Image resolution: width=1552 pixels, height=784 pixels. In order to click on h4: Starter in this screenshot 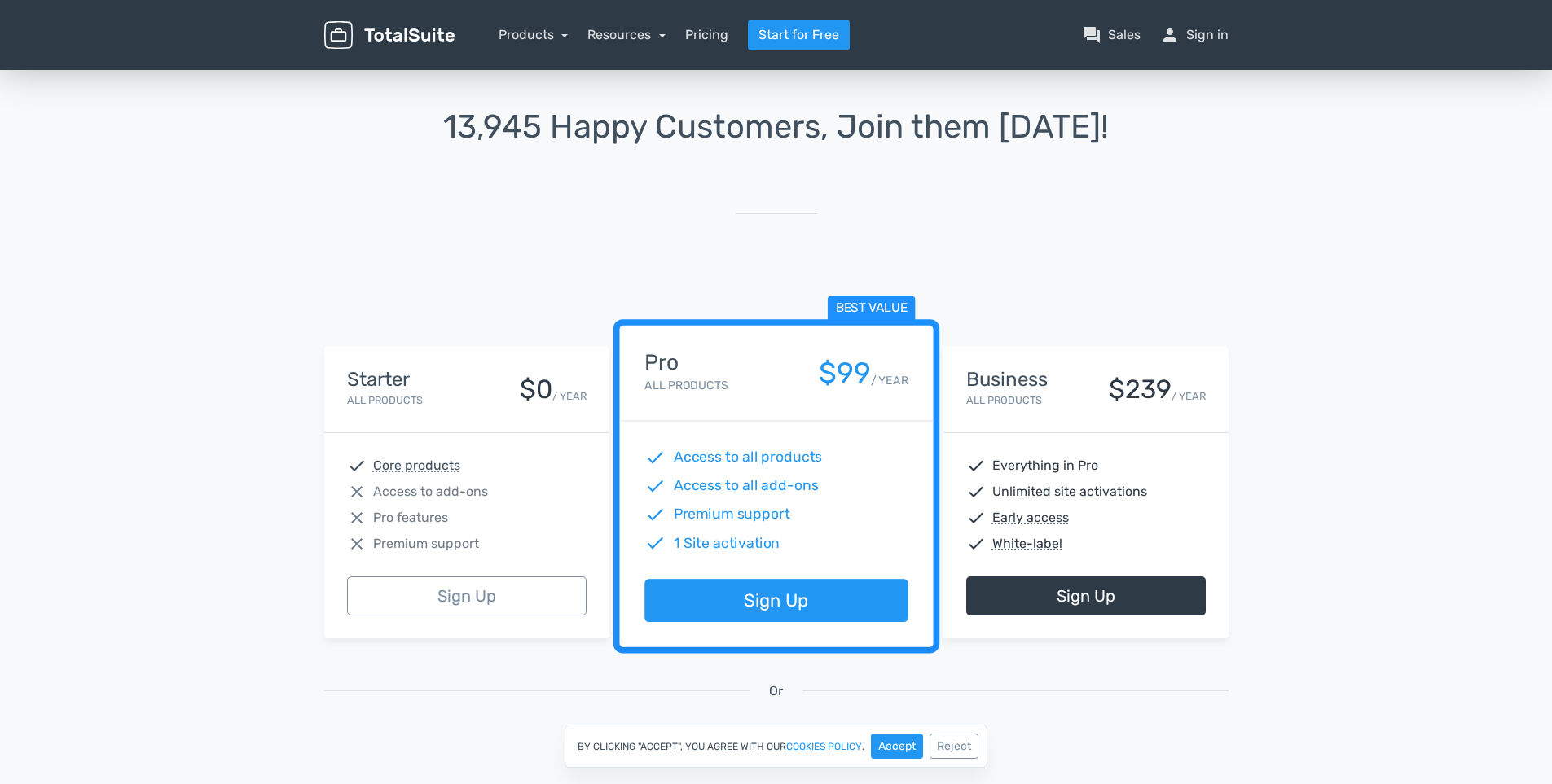, I will do `click(384, 379)`.